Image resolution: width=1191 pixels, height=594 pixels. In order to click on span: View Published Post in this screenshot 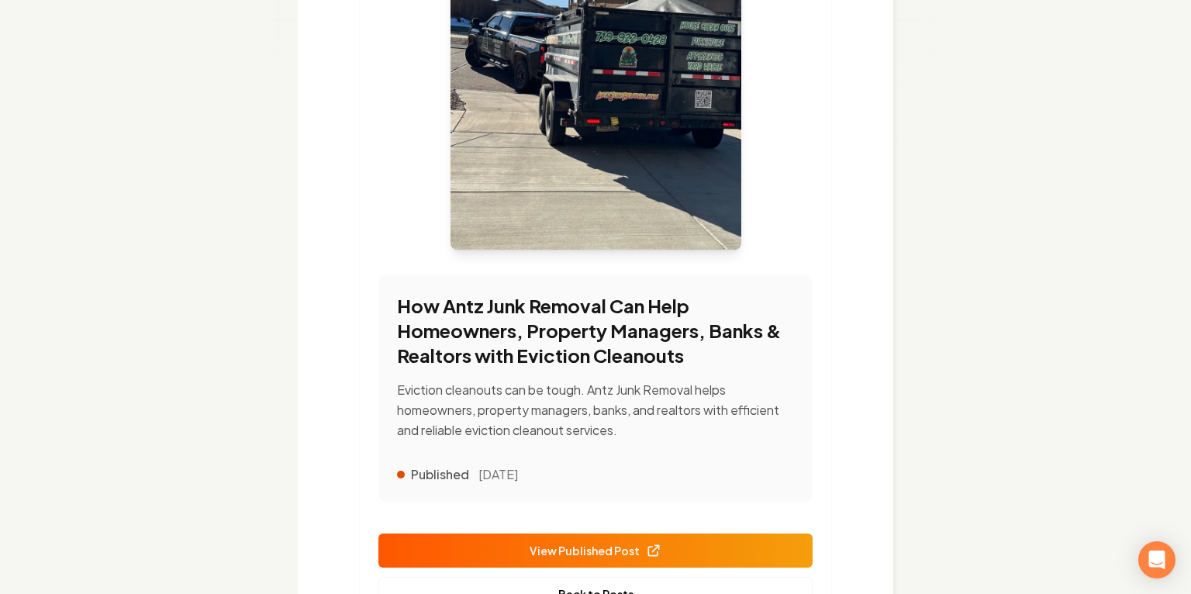, I will do `click(596, 551)`.